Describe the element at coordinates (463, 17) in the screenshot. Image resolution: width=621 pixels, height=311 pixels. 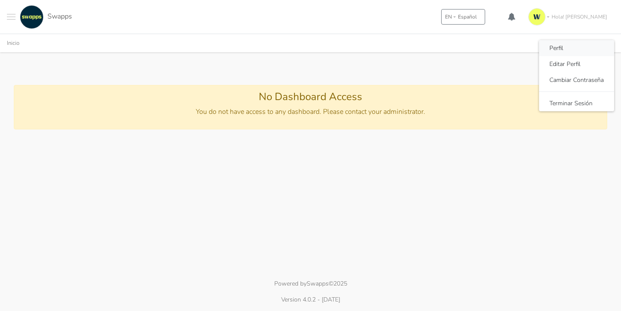
I see `button: ENEspañol` at that location.